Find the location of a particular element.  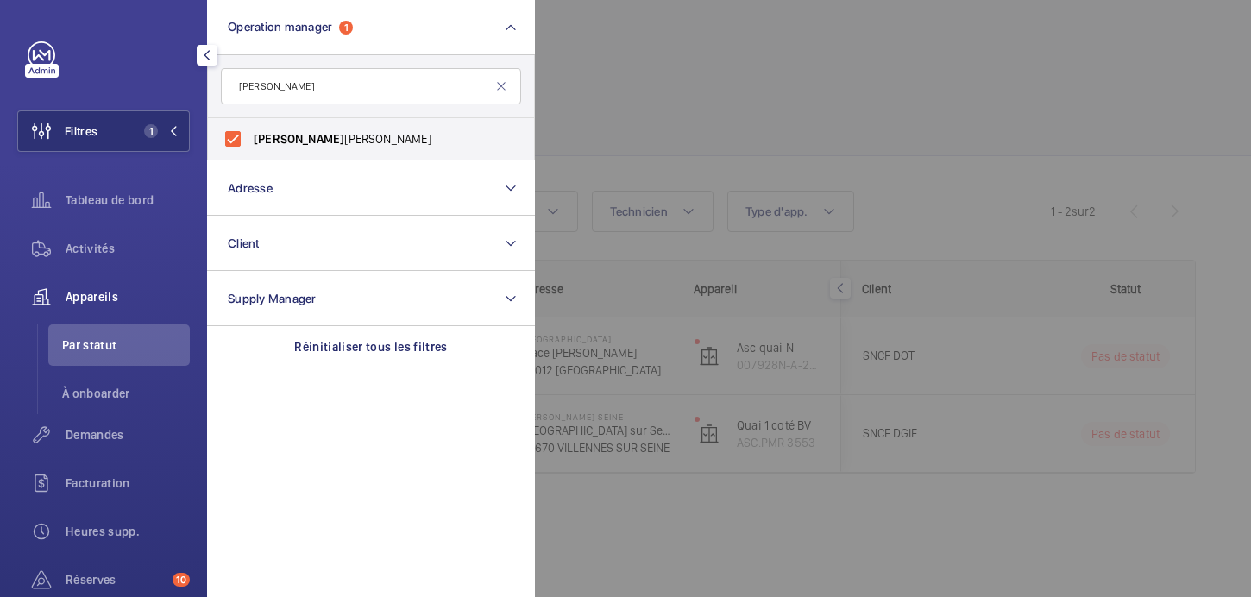

span: Filtres is located at coordinates (81, 131).